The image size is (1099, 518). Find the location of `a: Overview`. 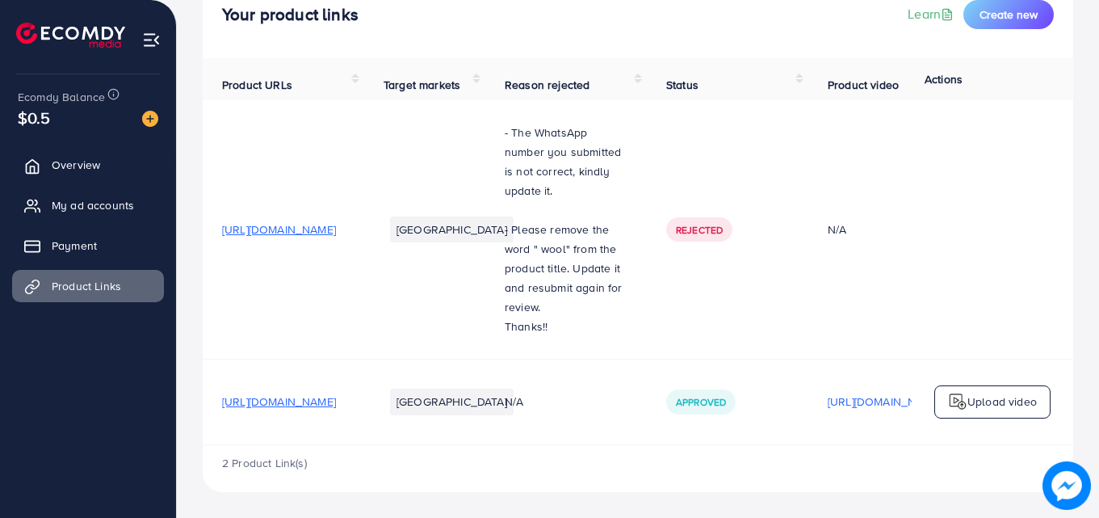

a: Overview is located at coordinates (88, 165).